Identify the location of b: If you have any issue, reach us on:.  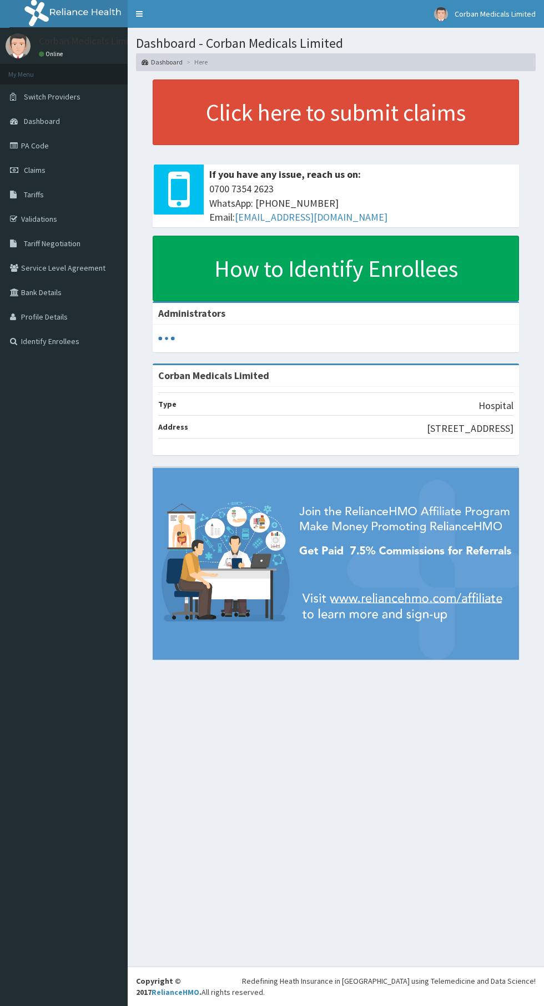
(285, 174).